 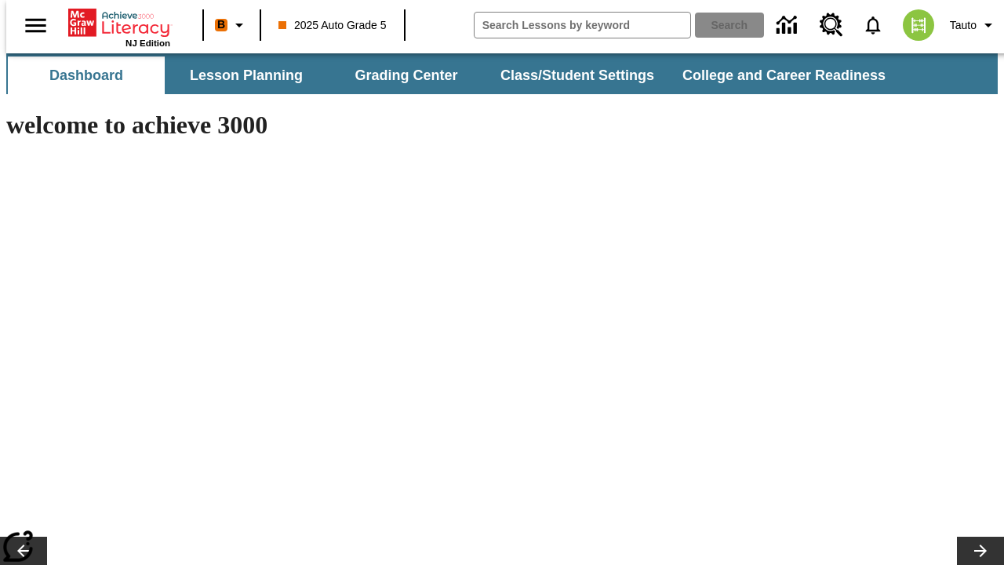 I want to click on button: Profile/Settings, so click(x=974, y=25).